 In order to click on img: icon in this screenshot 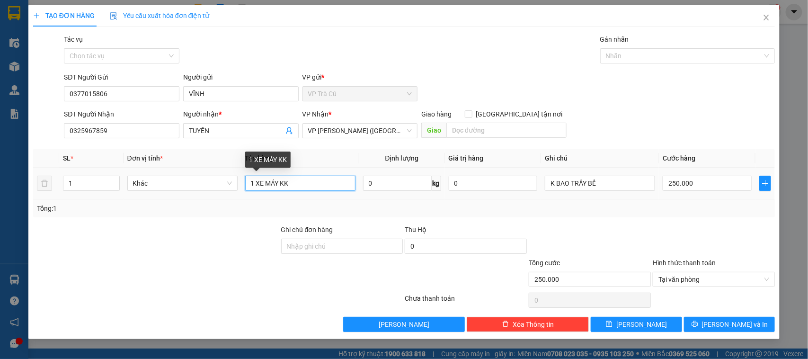, I will do `click(114, 16)`.